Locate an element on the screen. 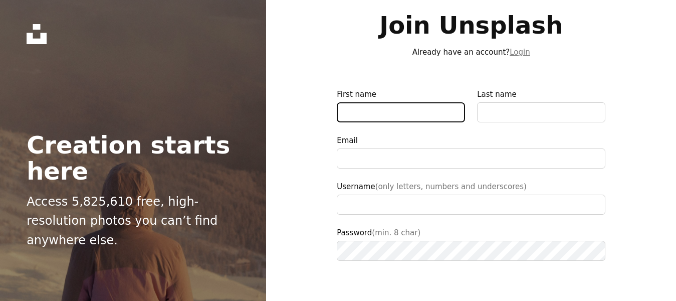  p: Access 5,825,610 free, high-resolution photos you can’t find anywhere else. is located at coordinates (133, 220).